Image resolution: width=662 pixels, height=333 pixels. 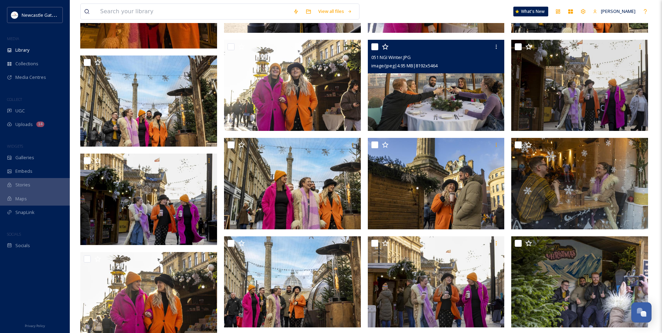 I want to click on img: 025 NGI Winter.JPG, so click(x=436, y=282).